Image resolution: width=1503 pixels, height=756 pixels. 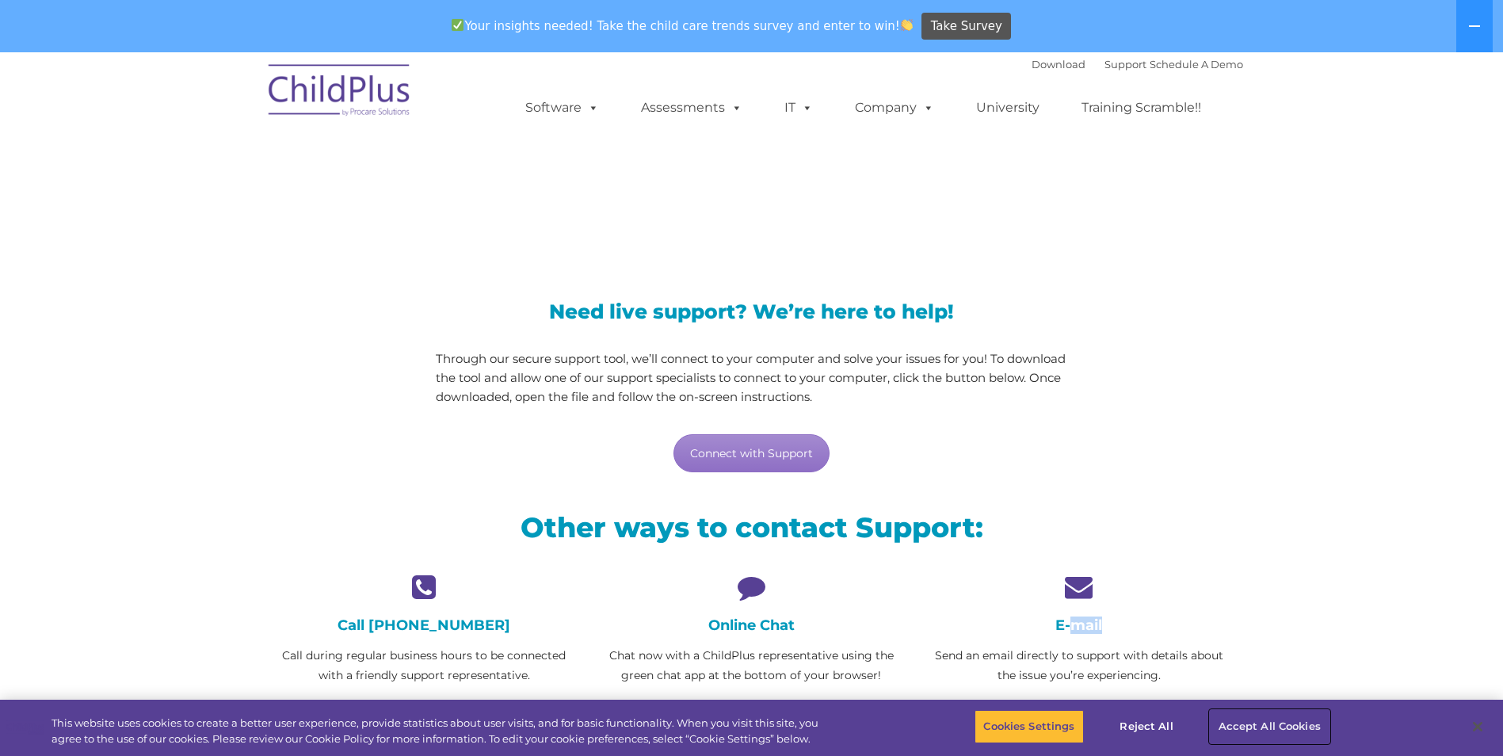 I want to click on p: Chat now with a ChildPlus representative using the green chat app at the bottom of your browser!, so click(x=751, y=666).